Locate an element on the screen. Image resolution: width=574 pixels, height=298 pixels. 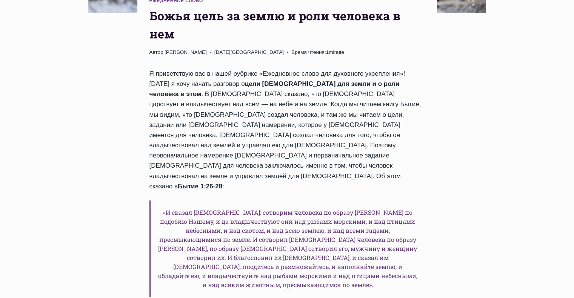
span: Автор is located at coordinates (156, 52).